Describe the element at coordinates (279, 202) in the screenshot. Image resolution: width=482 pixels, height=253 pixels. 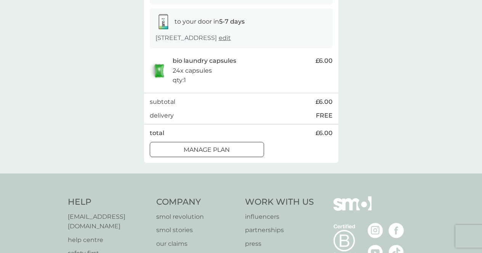
I see `h4: Work With Us` at that location.